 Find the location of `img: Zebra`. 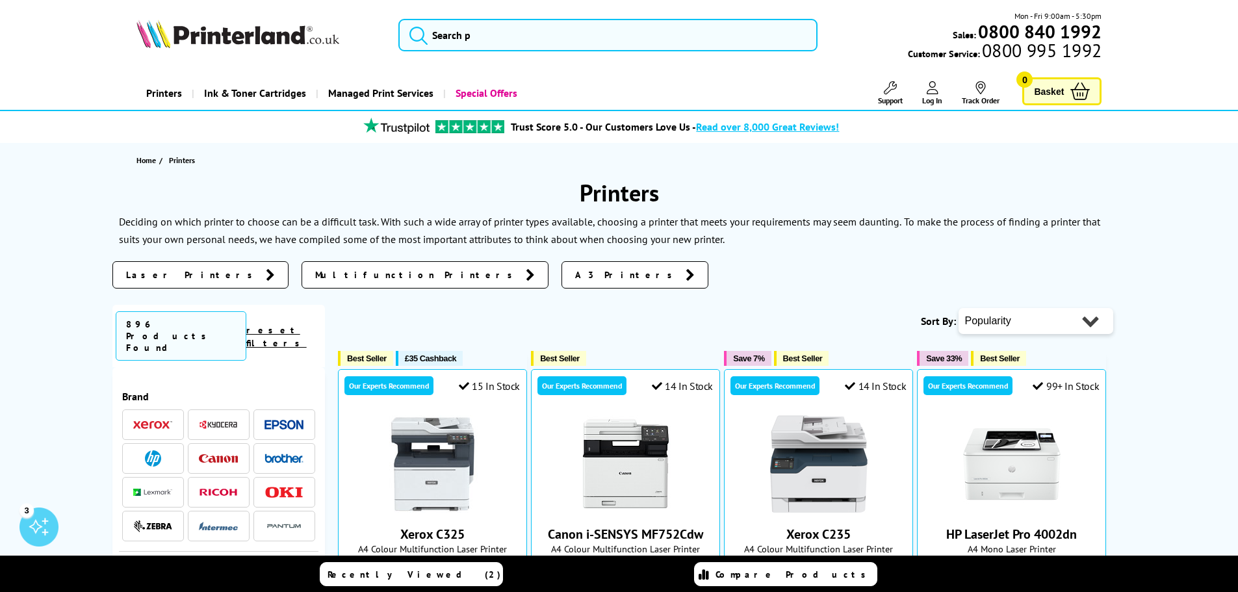

img: Zebra is located at coordinates (153, 526).